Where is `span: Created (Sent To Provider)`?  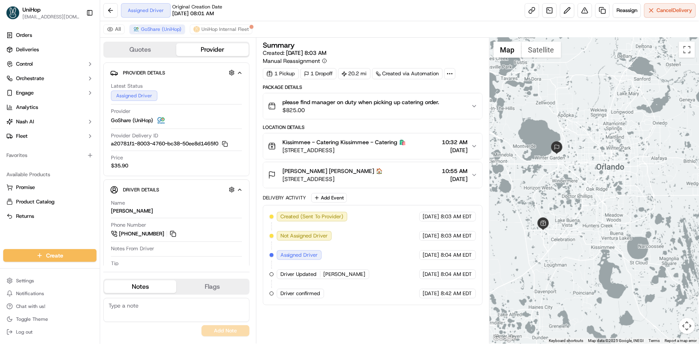
span: Created (Sent To Provider) is located at coordinates (312, 217).